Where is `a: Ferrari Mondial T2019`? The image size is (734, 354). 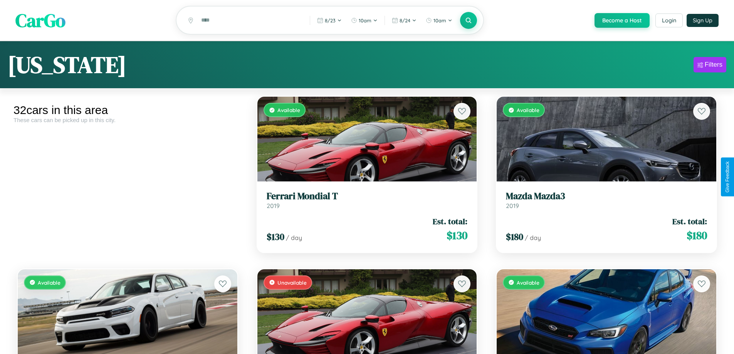 a: Ferrari Mondial T2019 is located at coordinates (367, 200).